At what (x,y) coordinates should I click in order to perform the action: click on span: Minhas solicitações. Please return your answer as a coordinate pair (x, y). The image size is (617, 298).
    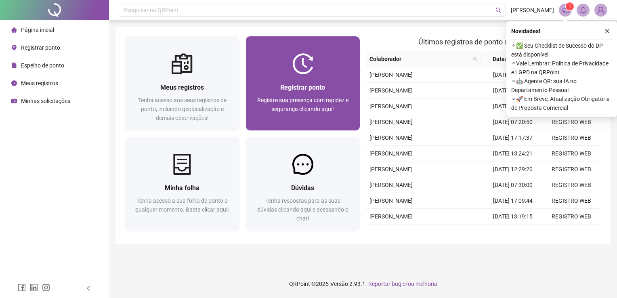
    Looking at the image, I should click on (46, 101).